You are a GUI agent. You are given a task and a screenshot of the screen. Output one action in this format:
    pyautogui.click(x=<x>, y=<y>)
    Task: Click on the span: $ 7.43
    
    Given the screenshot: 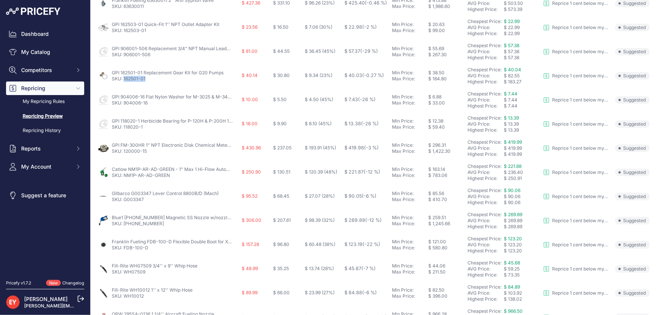 What is the action you would take?
    pyautogui.click(x=360, y=99)
    